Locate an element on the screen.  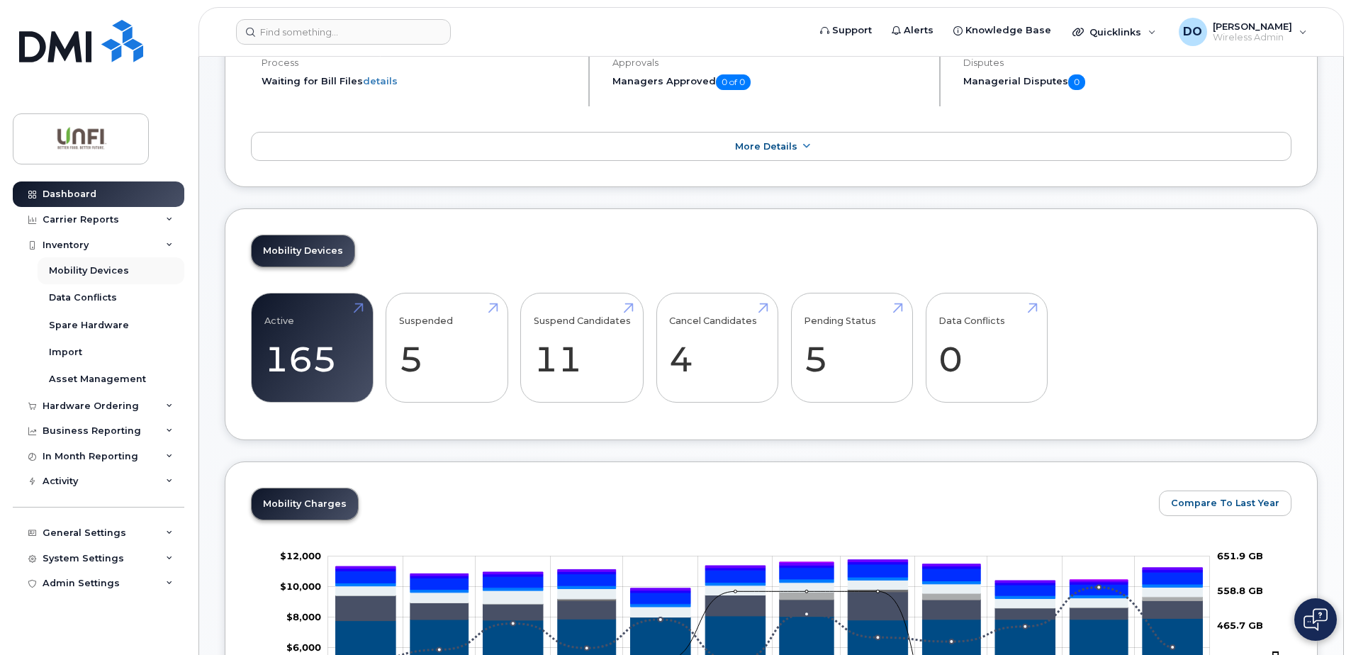
span: 0 is located at coordinates (1076, 82).